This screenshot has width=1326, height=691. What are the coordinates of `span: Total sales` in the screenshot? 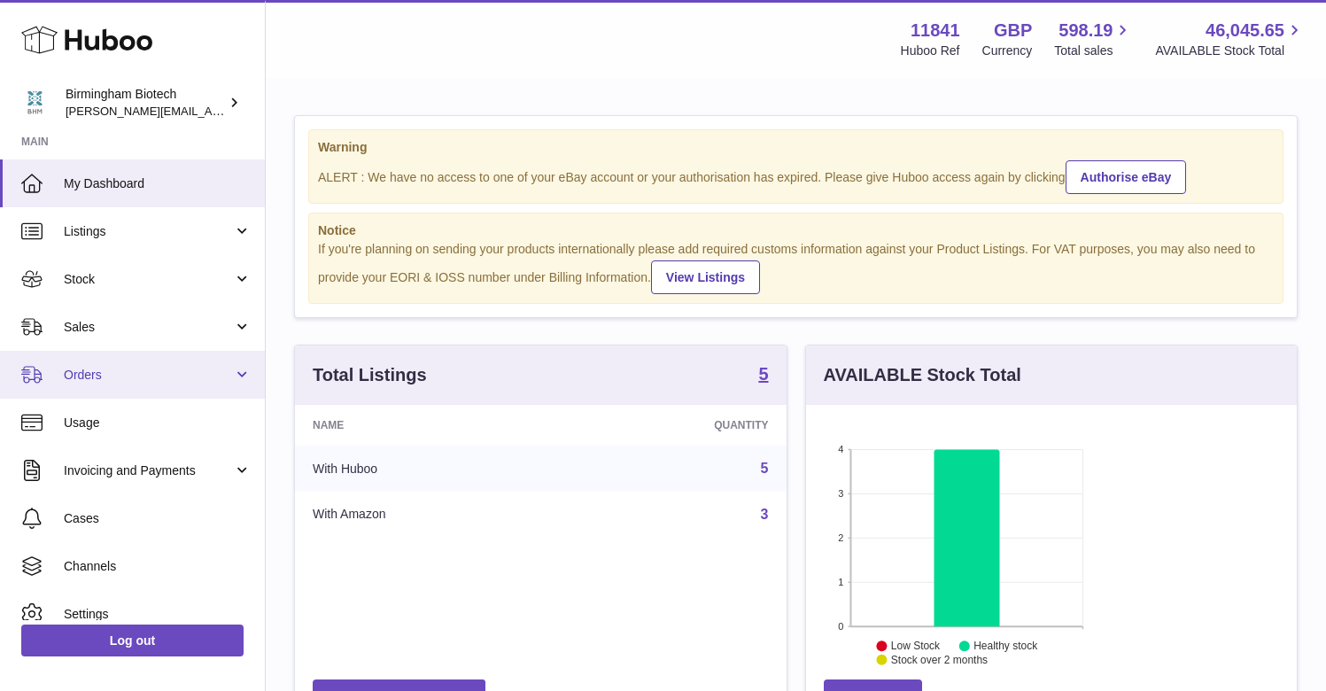 It's located at (1093, 50).